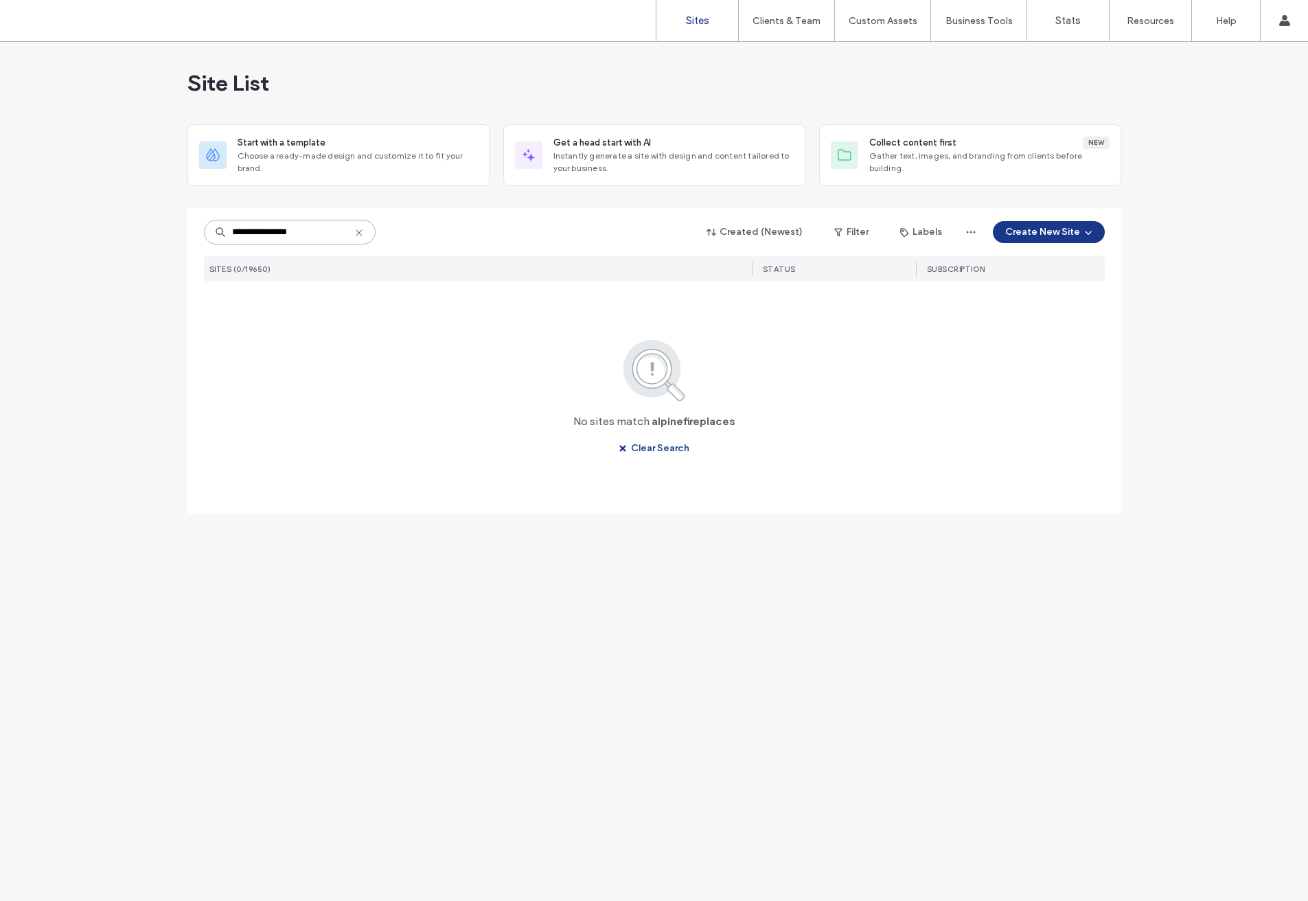 This screenshot has height=901, width=1308. Describe the element at coordinates (970, 155) in the screenshot. I see `div: Collect content firstNewGather text, images, and branding from clients before building.` at that location.